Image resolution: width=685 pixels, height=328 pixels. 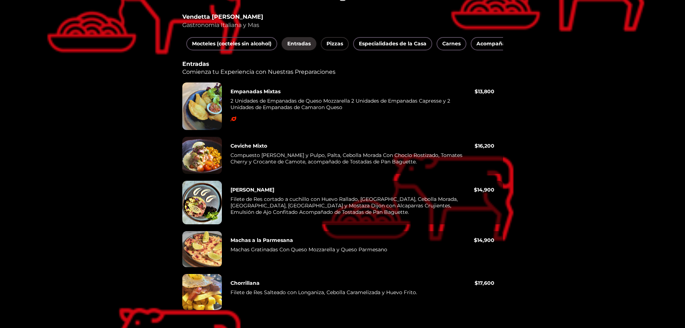 I want to click on span: Especialidades de la Casa, so click(x=393, y=44).